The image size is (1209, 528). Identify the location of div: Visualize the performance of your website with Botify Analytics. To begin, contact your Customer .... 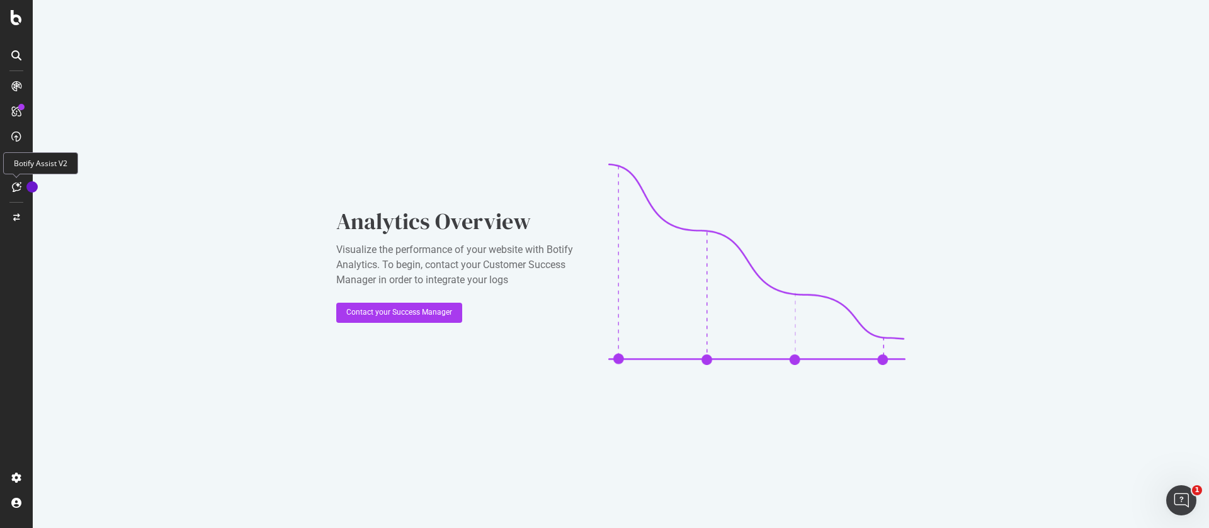
(462, 265).